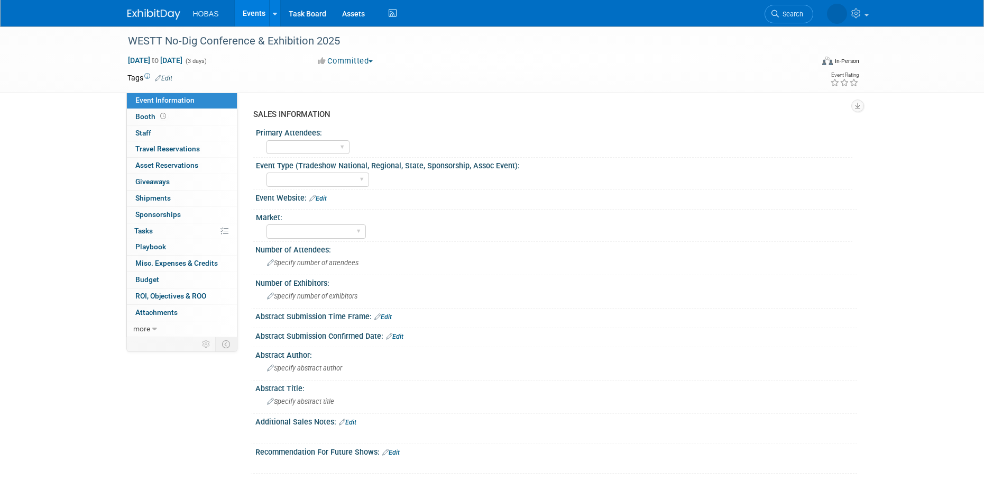  Describe the element at coordinates (152, 116) in the screenshot. I see `span: Booth` at that location.